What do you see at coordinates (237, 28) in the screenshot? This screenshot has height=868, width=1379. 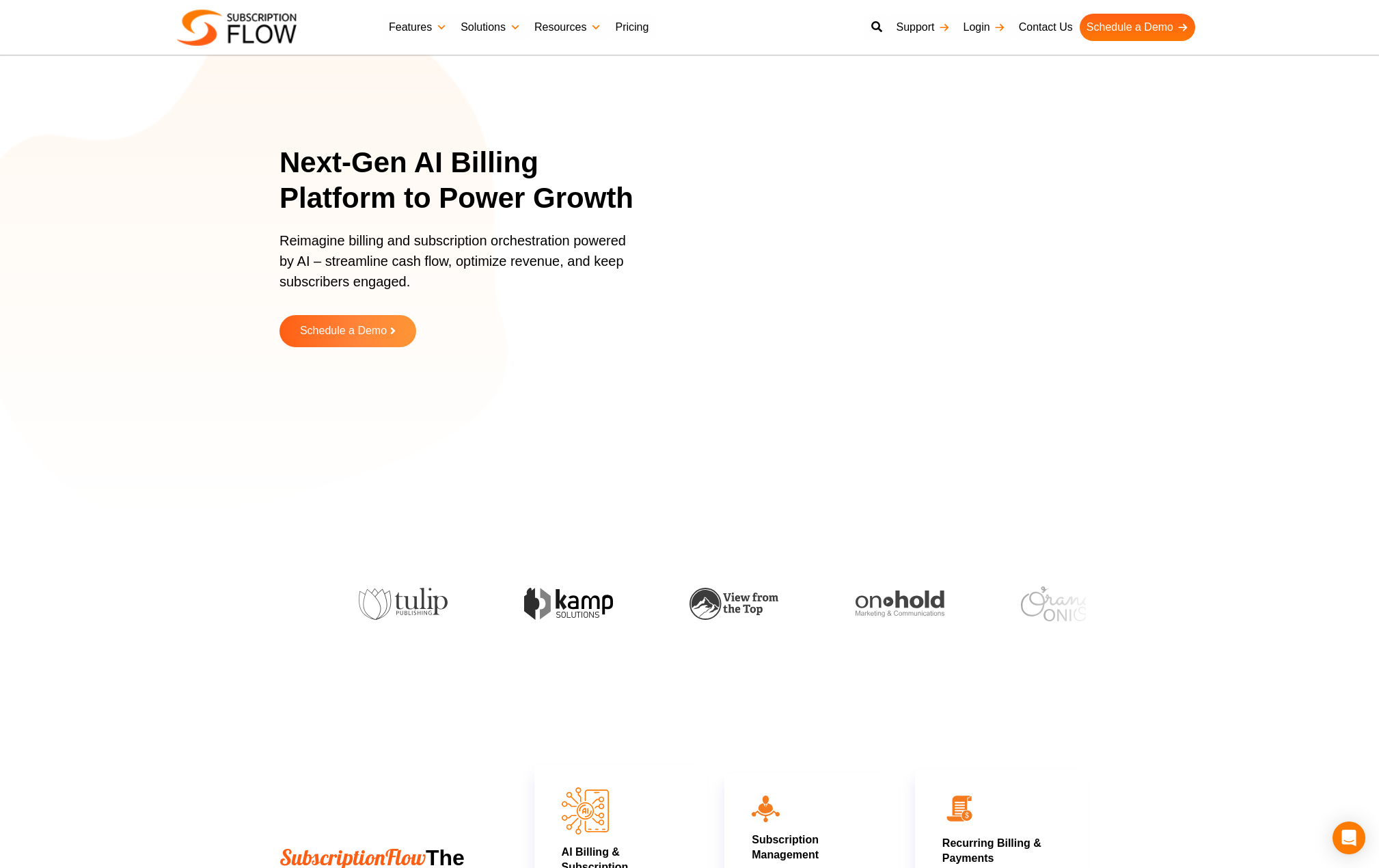 I see `img: Subscriptionflow` at bounding box center [237, 28].